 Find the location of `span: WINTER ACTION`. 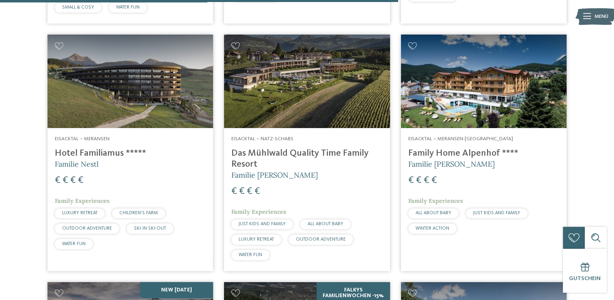

span: WINTER ACTION is located at coordinates (432, 228).